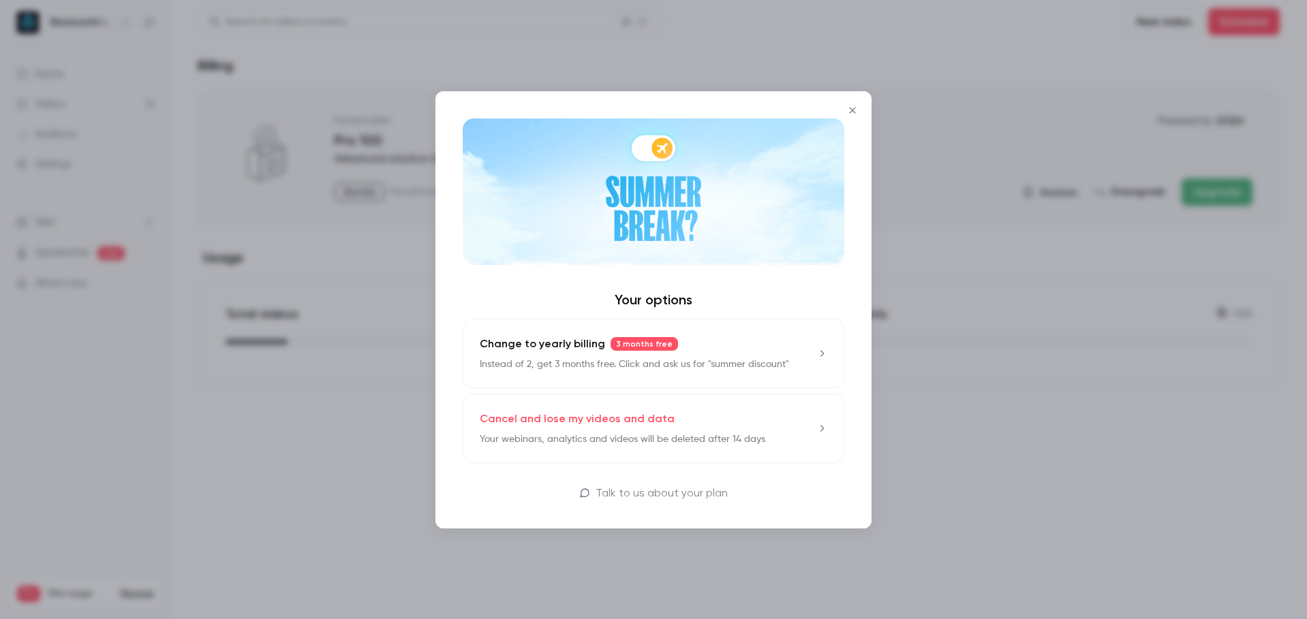  Describe the element at coordinates (542, 344) in the screenshot. I see `span: Change to yearly billing` at that location.